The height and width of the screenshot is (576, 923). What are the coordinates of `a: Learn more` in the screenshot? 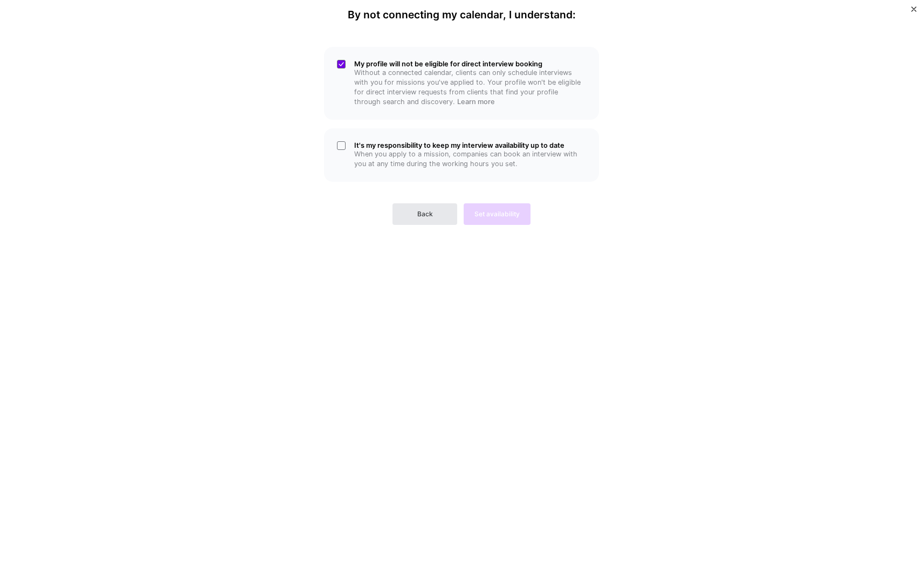 It's located at (476, 101).